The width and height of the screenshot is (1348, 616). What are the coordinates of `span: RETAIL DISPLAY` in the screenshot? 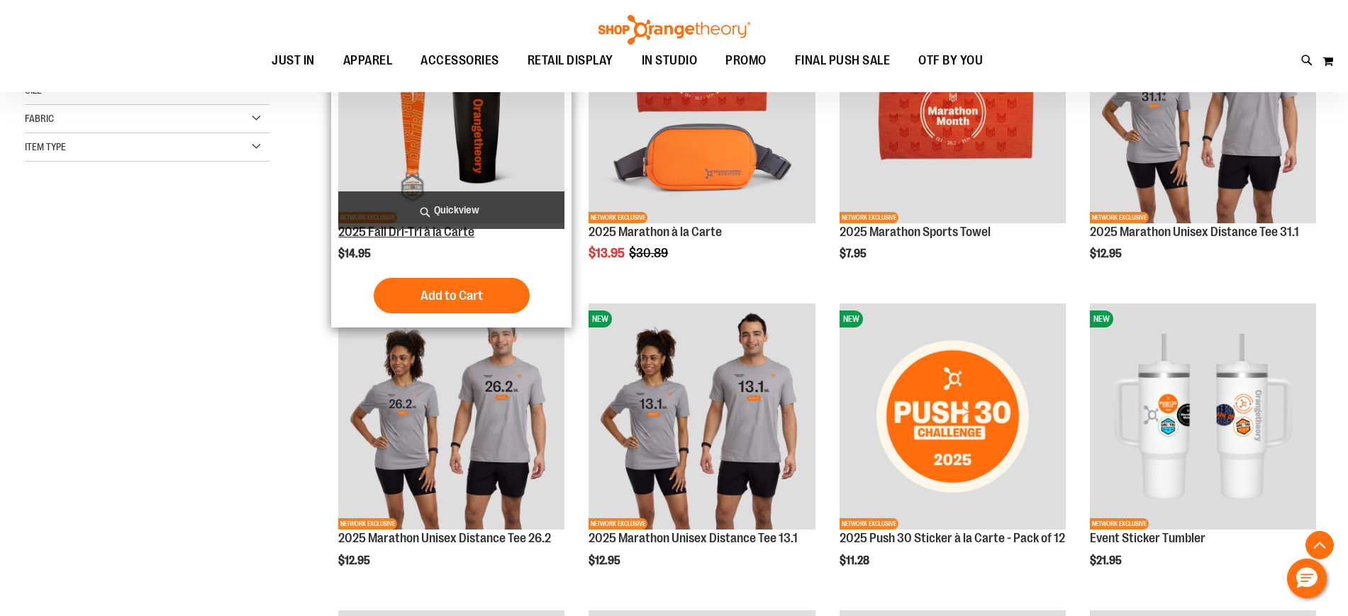 It's located at (570, 60).